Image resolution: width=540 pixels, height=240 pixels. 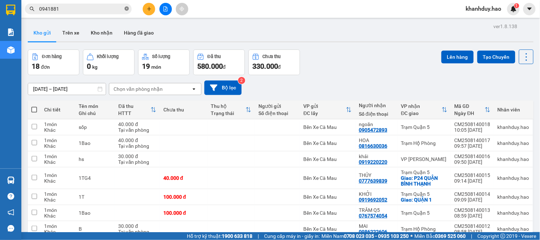 What do you see at coordinates (377, 236) in the screenshot?
I see `strong: 0708 023 035 - 0935 103 250` at bounding box center [377, 236].